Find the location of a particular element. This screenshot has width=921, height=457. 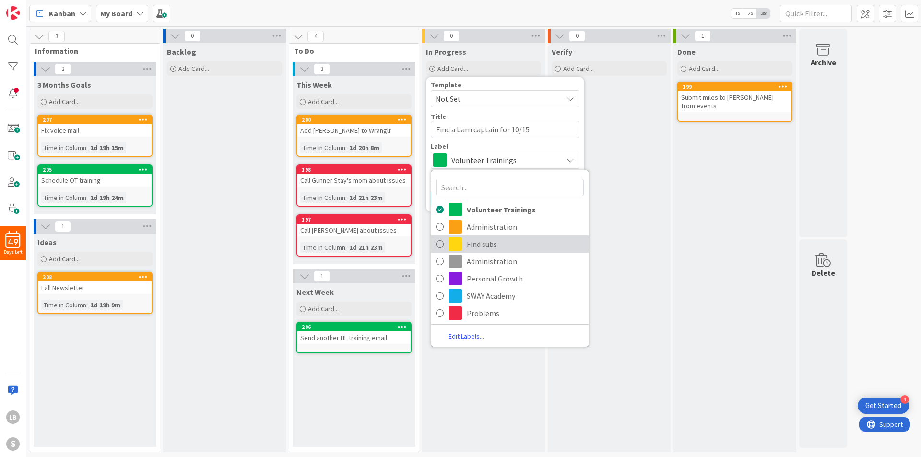

a: Find subs is located at coordinates (510, 244).